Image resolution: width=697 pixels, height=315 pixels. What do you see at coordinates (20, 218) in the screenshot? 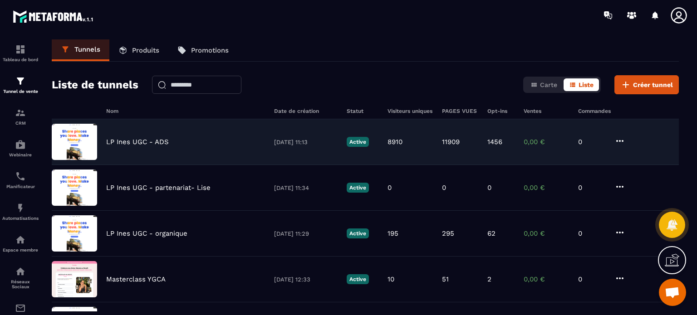
I see `p: Automatisations` at bounding box center [20, 218].